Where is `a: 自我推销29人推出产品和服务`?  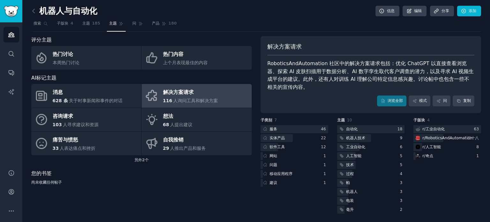
a: 自我推销29人推出产品和服务 is located at coordinates (197, 143).